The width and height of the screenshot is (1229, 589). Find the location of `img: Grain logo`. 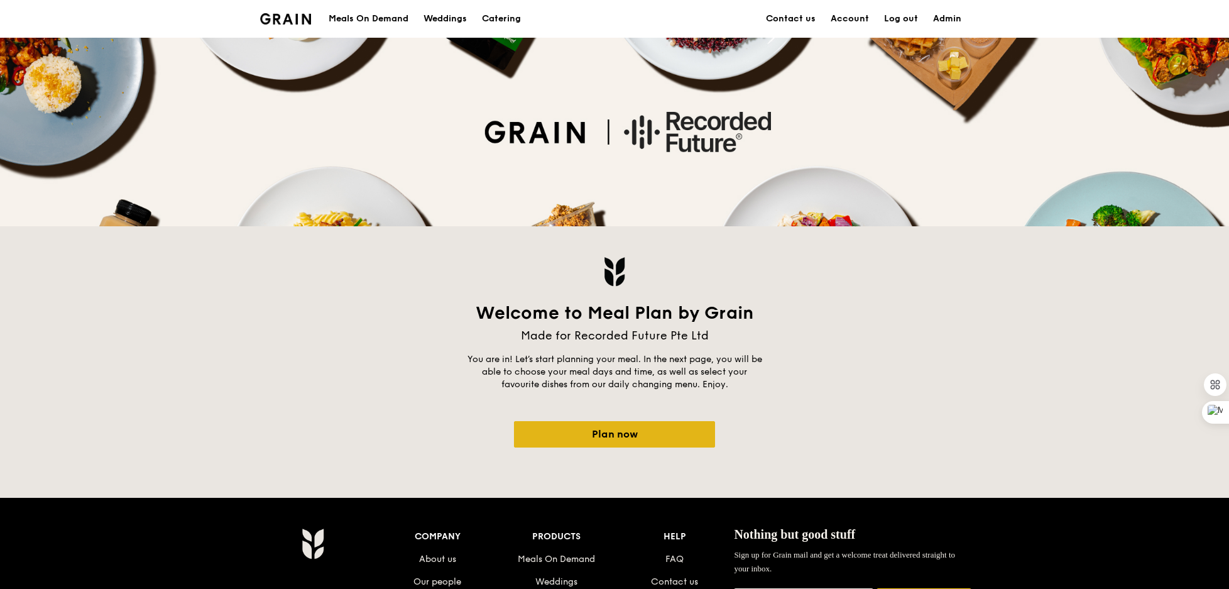

img: Grain logo is located at coordinates (614, 271).